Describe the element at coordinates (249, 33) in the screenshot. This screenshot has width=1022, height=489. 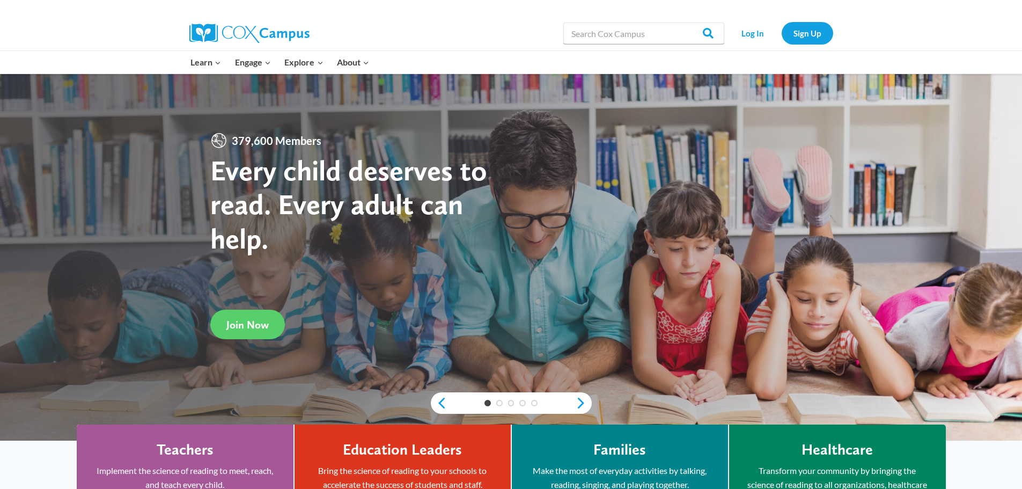
I see `img: Cox Campus` at that location.